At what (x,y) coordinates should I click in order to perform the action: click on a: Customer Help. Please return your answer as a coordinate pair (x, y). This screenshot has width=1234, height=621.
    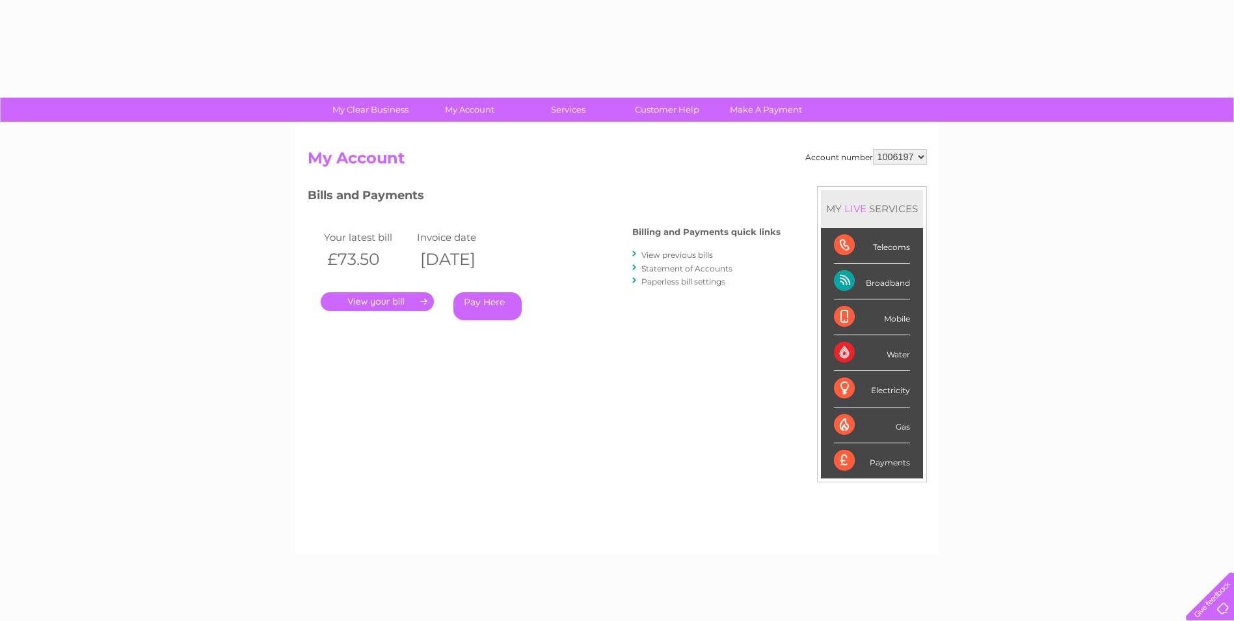
    Looking at the image, I should click on (667, 109).